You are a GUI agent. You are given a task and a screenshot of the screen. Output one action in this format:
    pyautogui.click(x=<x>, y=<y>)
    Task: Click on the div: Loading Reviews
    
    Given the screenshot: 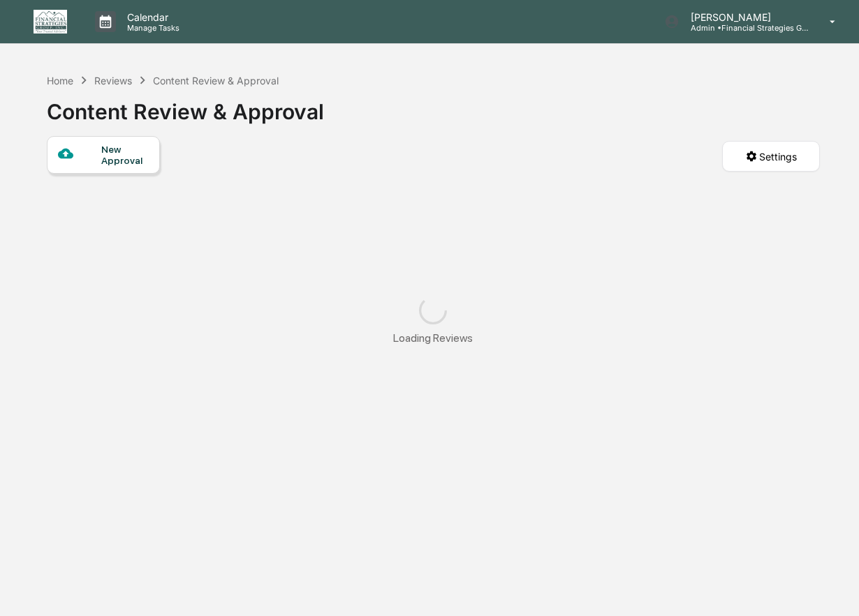 What is the action you would take?
    pyautogui.click(x=433, y=338)
    